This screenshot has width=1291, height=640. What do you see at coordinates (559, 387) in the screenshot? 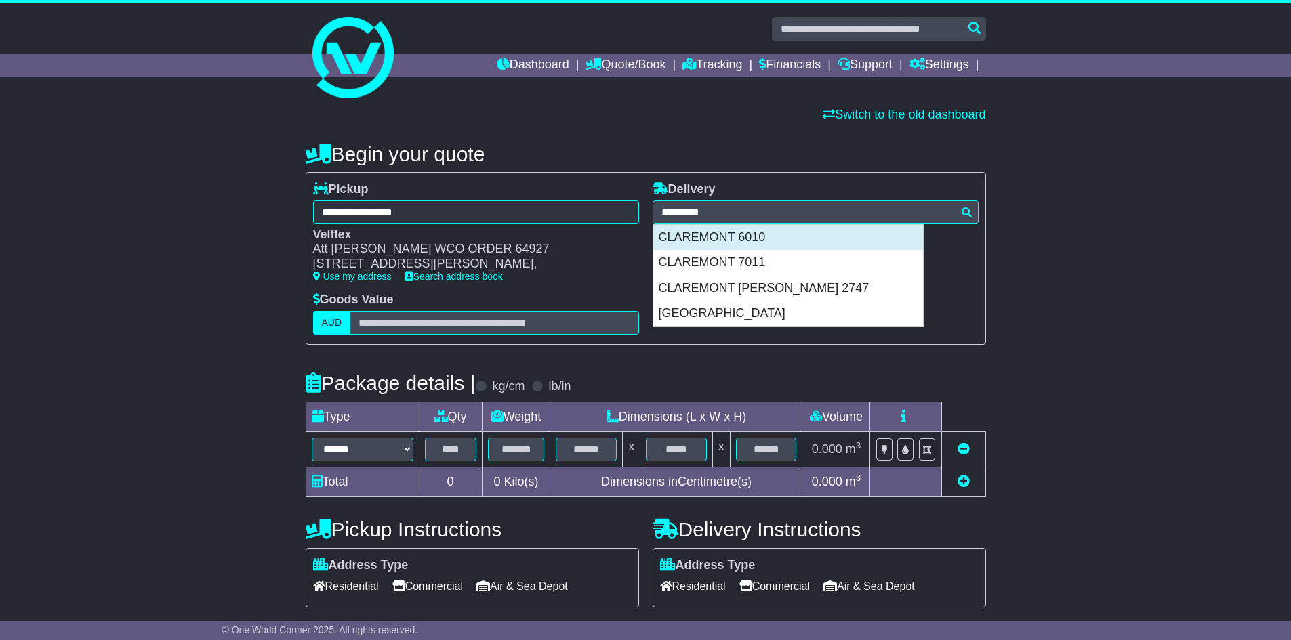
I see `label: lb/in` at bounding box center [559, 387].